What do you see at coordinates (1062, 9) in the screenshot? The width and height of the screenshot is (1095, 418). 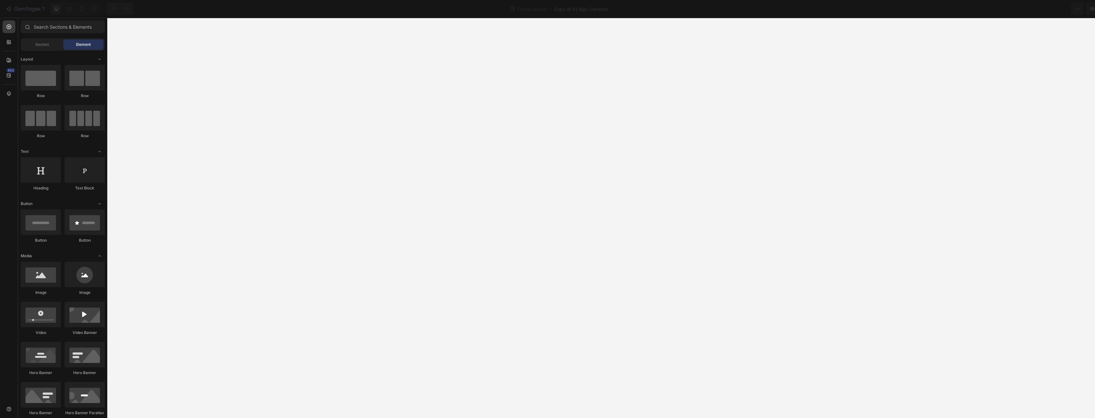 I see `button: Publish Theme Section` at bounding box center [1062, 9].